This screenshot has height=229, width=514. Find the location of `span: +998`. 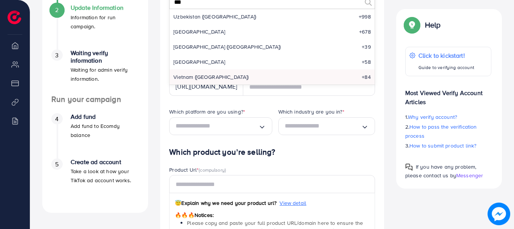

span: +998 is located at coordinates (365, 17).